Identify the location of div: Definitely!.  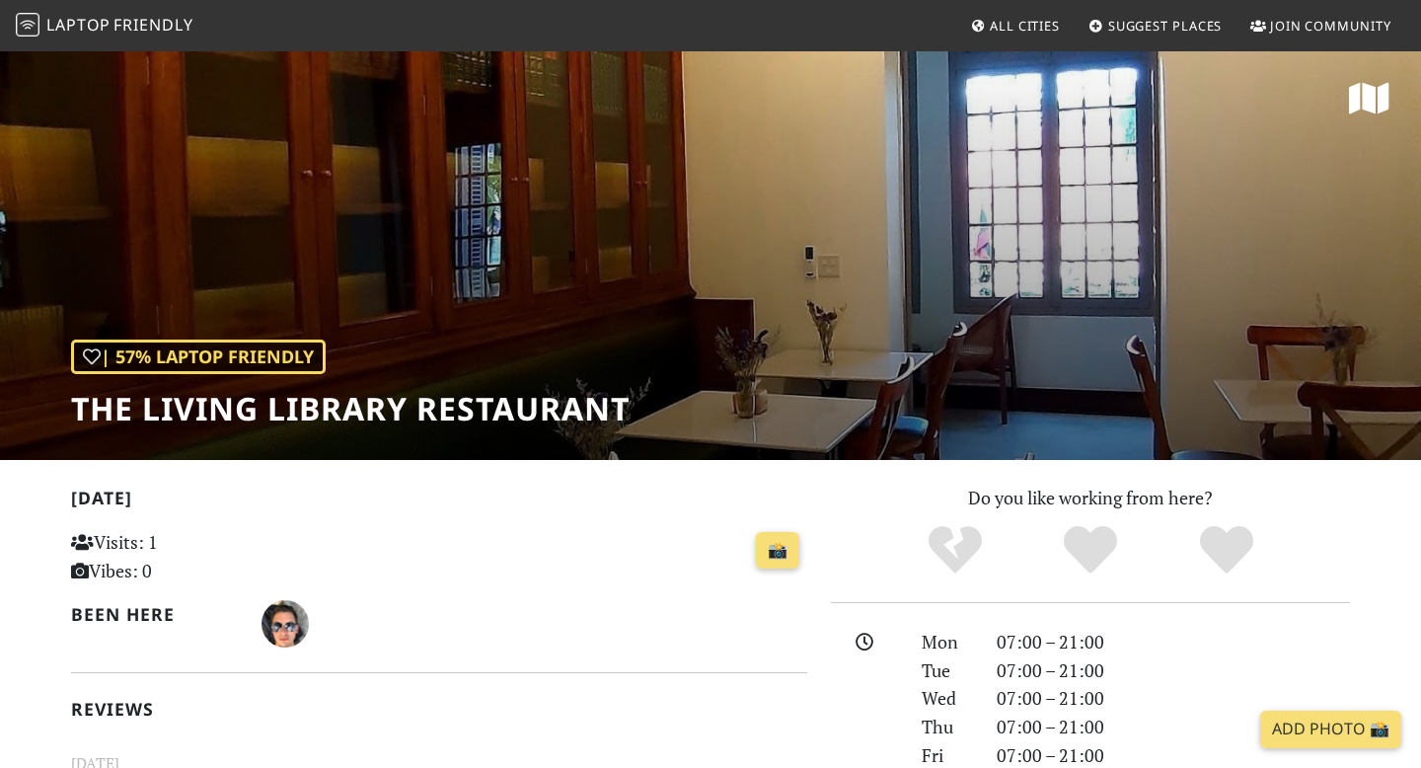
(1227, 550).